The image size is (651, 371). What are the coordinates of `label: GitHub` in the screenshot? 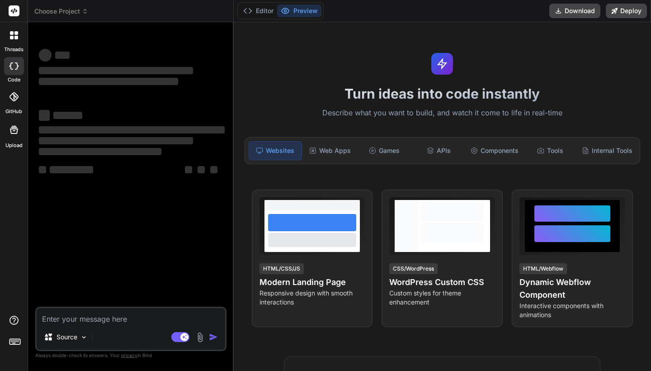 It's located at (14, 111).